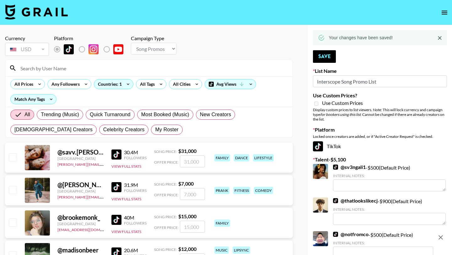  What do you see at coordinates (222, 190) in the screenshot?
I see `div: prank` at bounding box center [222, 190].